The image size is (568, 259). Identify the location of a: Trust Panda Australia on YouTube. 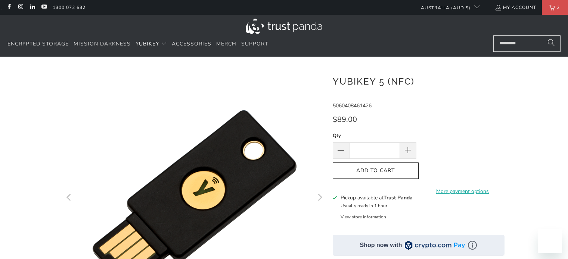
(44, 7).